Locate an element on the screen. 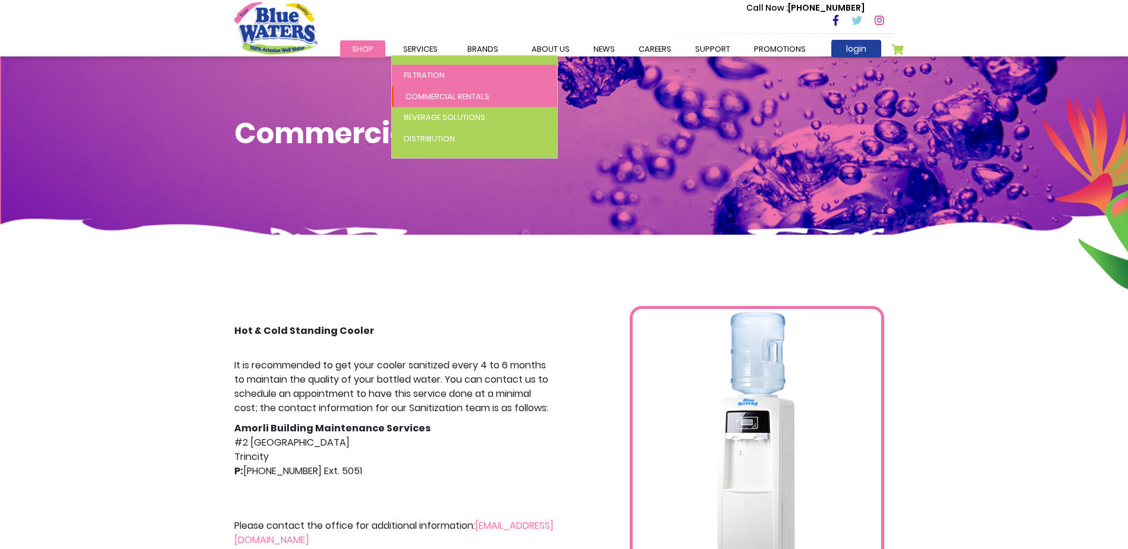 Image resolution: width=1128 pixels, height=549 pixels. a: store logo is located at coordinates (276, 28).